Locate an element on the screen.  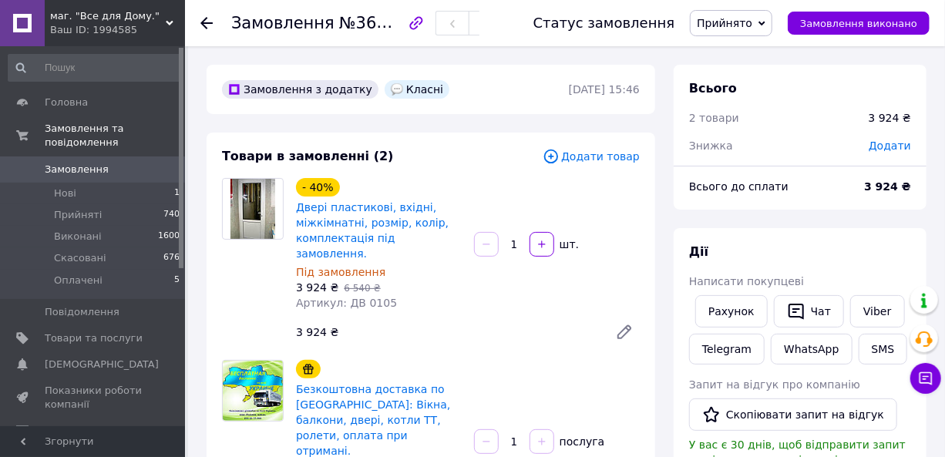
span: Прийняті is located at coordinates (78, 215).